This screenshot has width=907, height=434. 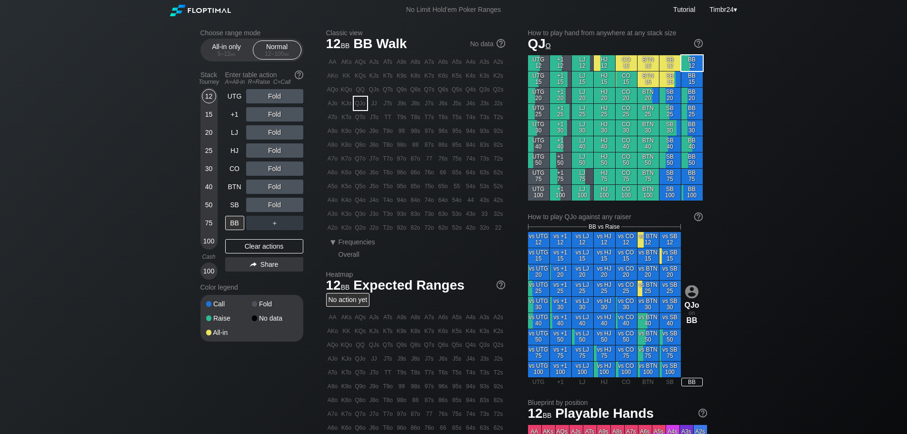 I want to click on div: BB, so click(x=235, y=223).